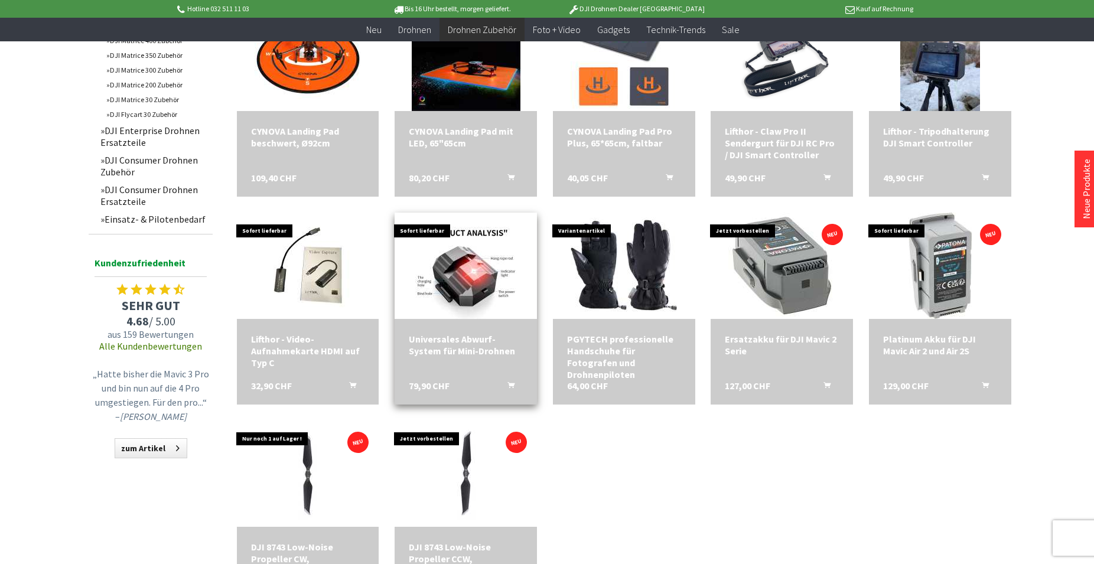  Describe the element at coordinates (151, 346) in the screenshot. I see `a: Alle Kundenbewertungen` at that location.